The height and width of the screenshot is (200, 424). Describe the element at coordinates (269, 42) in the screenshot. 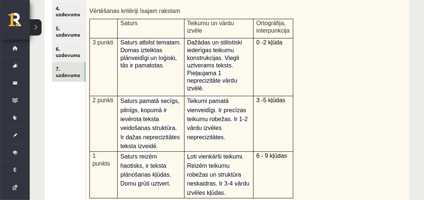

I see `span: 0 -2 kļūda` at that location.